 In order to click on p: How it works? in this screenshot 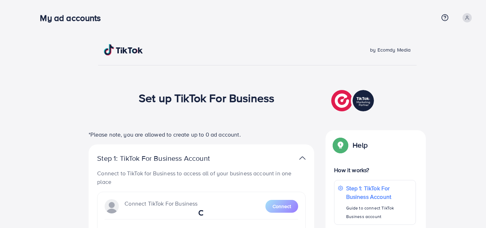, I will do `click(375, 170)`.